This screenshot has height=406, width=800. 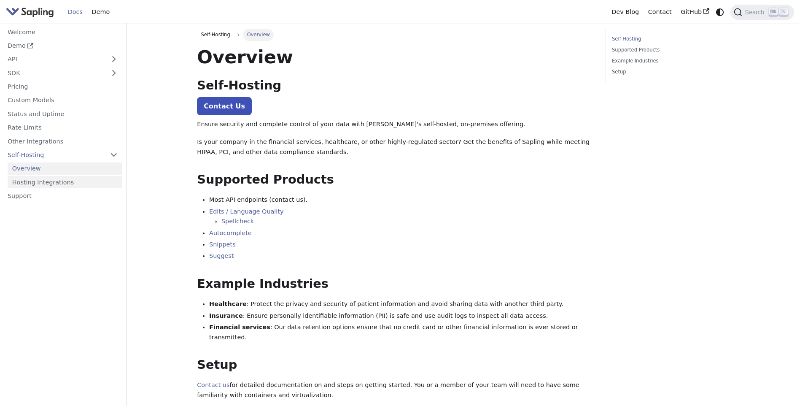 What do you see at coordinates (228, 304) in the screenshot?
I see `strong: Healthcare` at bounding box center [228, 304].